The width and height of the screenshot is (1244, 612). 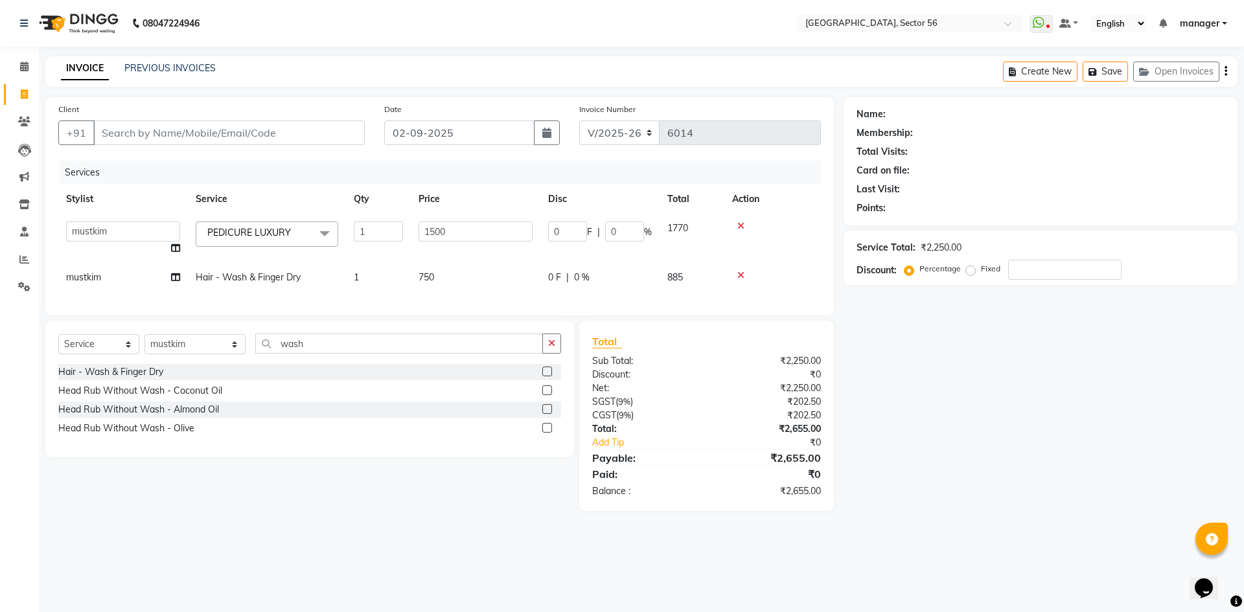 What do you see at coordinates (111, 372) in the screenshot?
I see `div: Hair - Wash & Finger Dry` at bounding box center [111, 372].